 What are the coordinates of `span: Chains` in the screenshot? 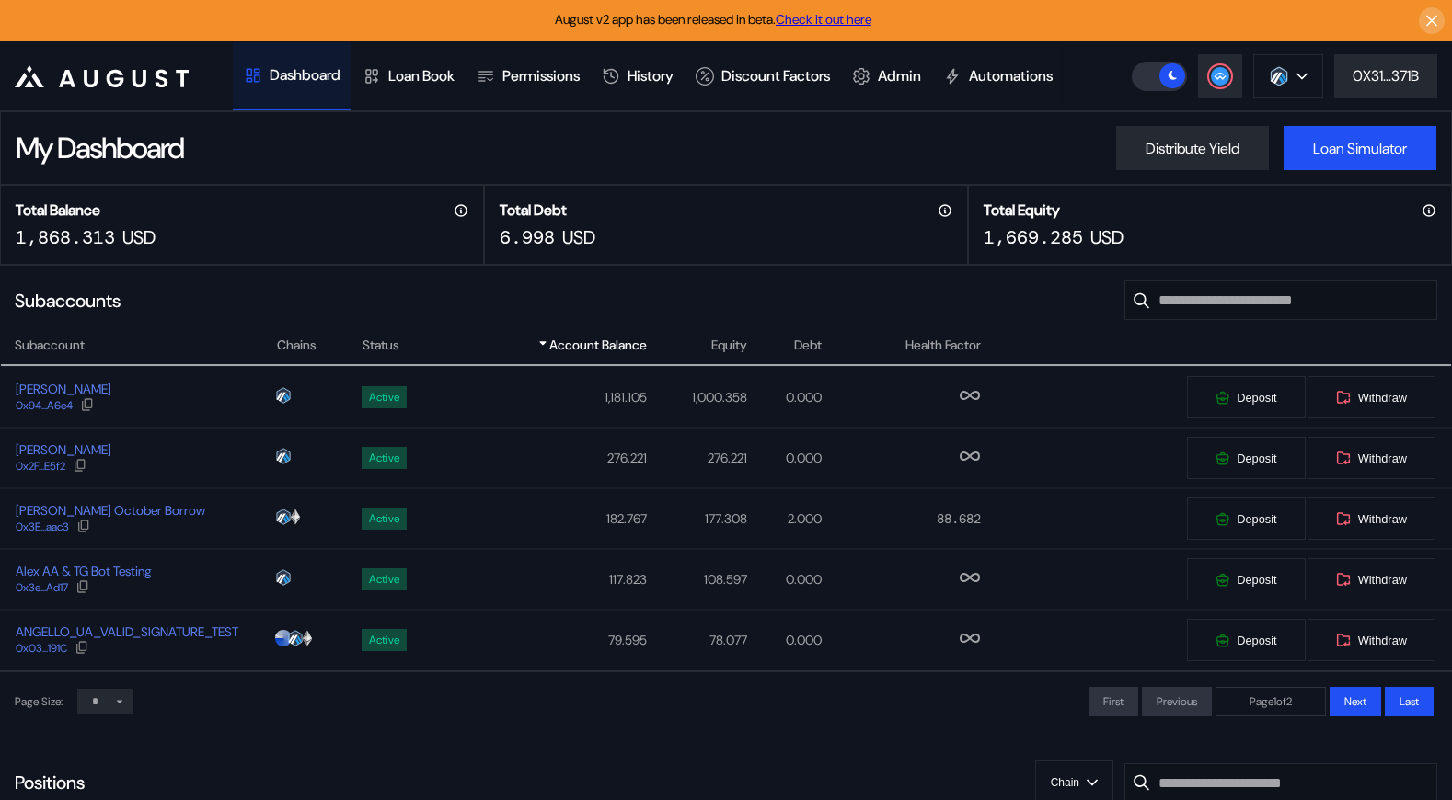 It's located at (296, 345).